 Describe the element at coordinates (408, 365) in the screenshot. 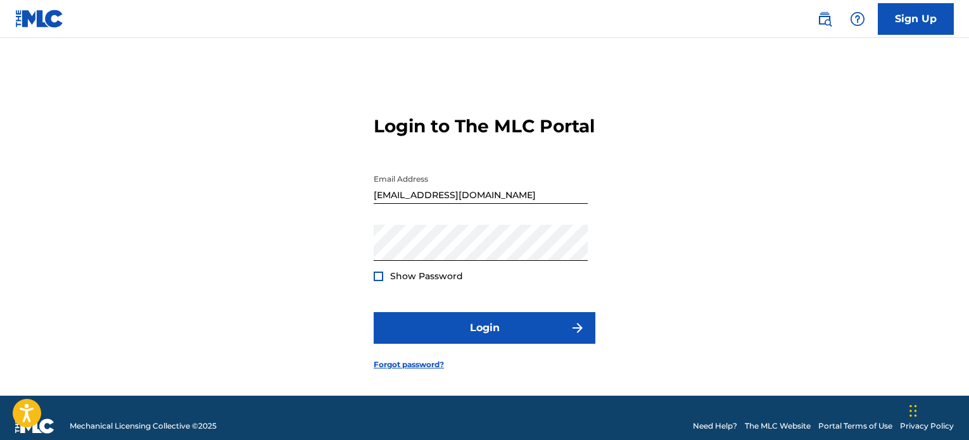

I see `a: Forgot password?` at that location.